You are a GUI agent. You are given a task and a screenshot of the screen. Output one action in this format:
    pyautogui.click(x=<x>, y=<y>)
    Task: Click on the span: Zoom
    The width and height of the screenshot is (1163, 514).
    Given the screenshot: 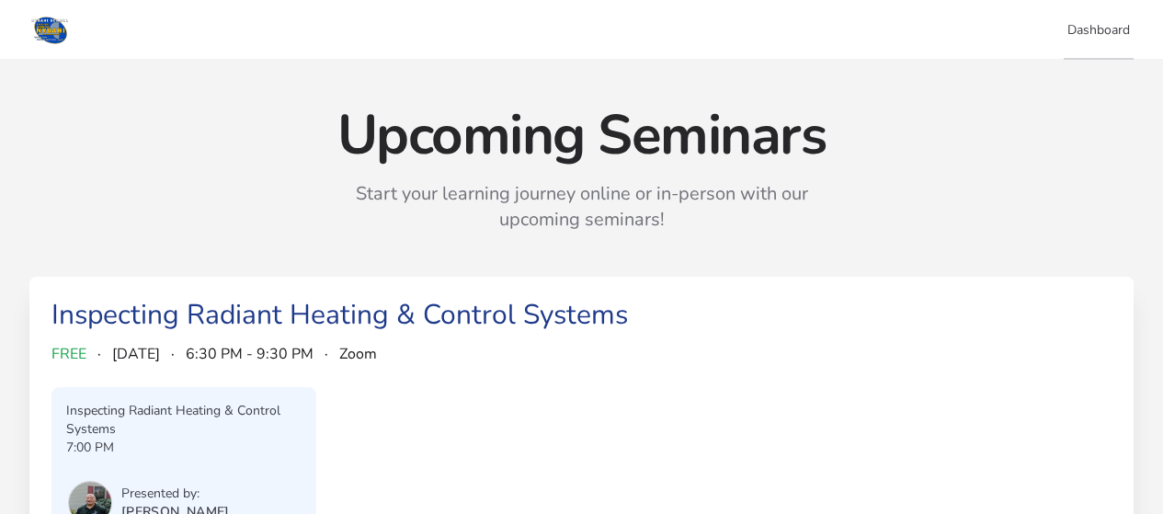 What is the action you would take?
    pyautogui.click(x=357, y=354)
    